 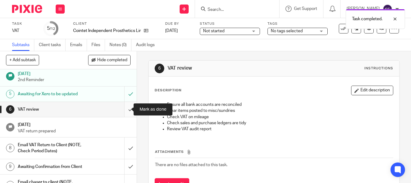 What do you see at coordinates (10, 148) in the screenshot?
I see `div: 8` at bounding box center [10, 148].